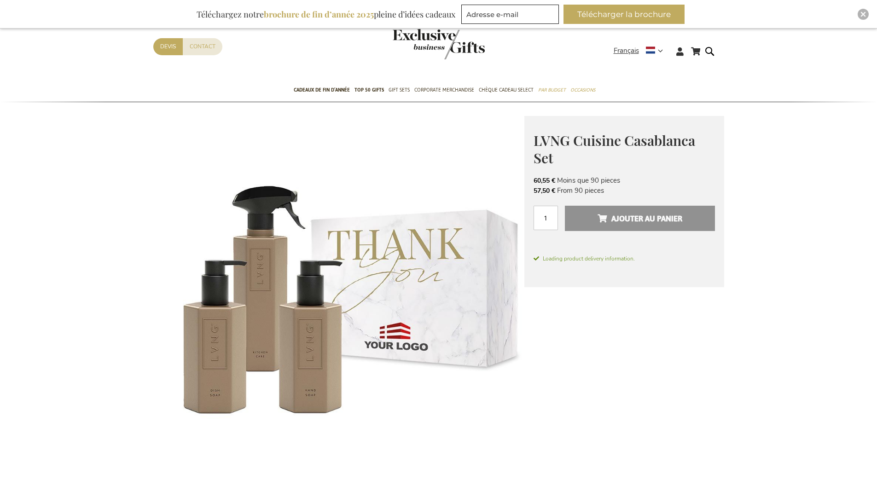  What do you see at coordinates (326, 14) in the screenshot?
I see `div: Téléchargez notre pleine d’idées cadeaux` at bounding box center [326, 14].